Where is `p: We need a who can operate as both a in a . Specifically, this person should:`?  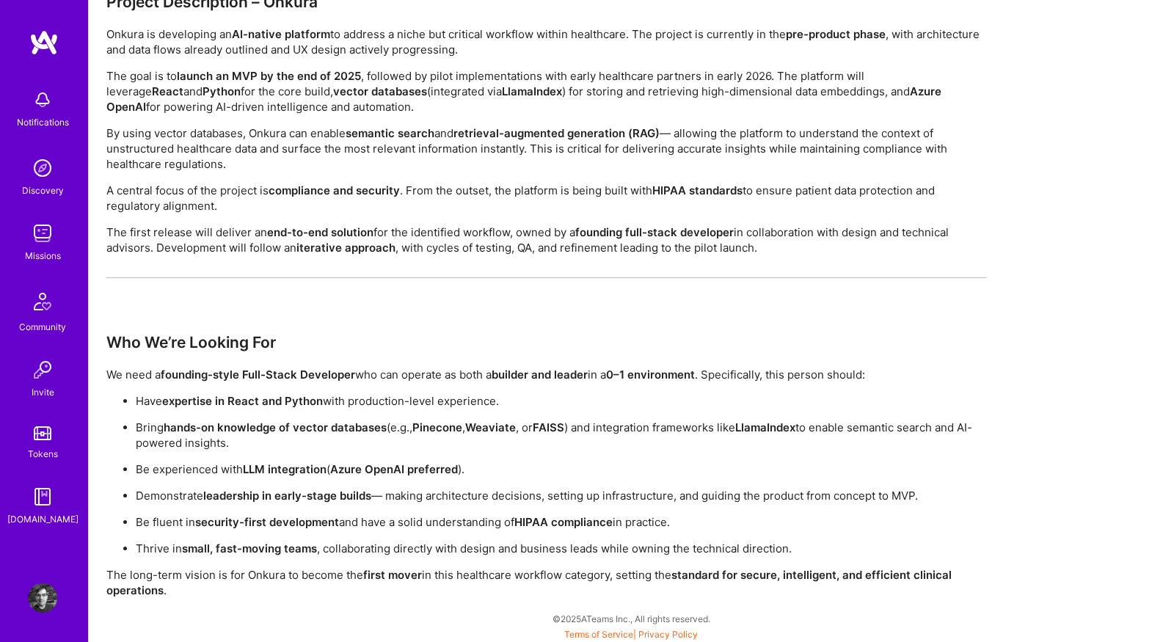 p: We need a who can operate as both a in a . Specifically, this person should: is located at coordinates (547, 374).